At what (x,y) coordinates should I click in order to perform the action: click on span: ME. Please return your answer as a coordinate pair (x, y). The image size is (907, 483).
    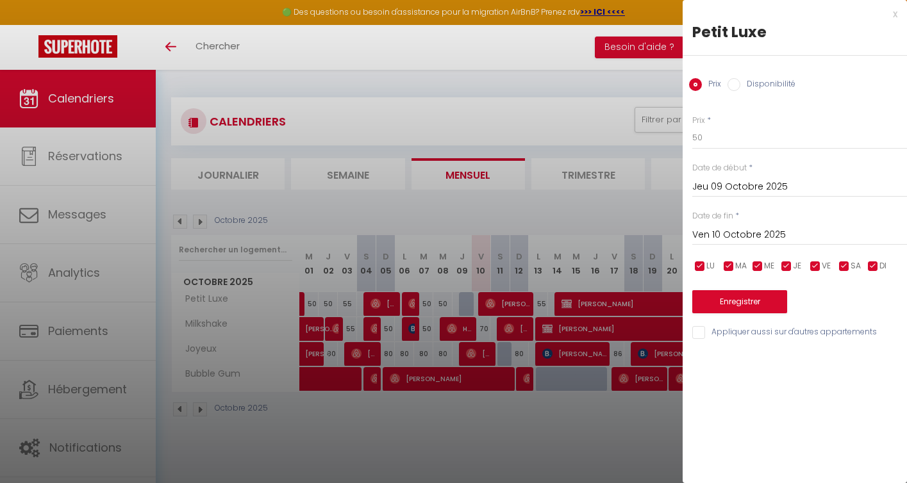
    Looking at the image, I should click on (769, 266).